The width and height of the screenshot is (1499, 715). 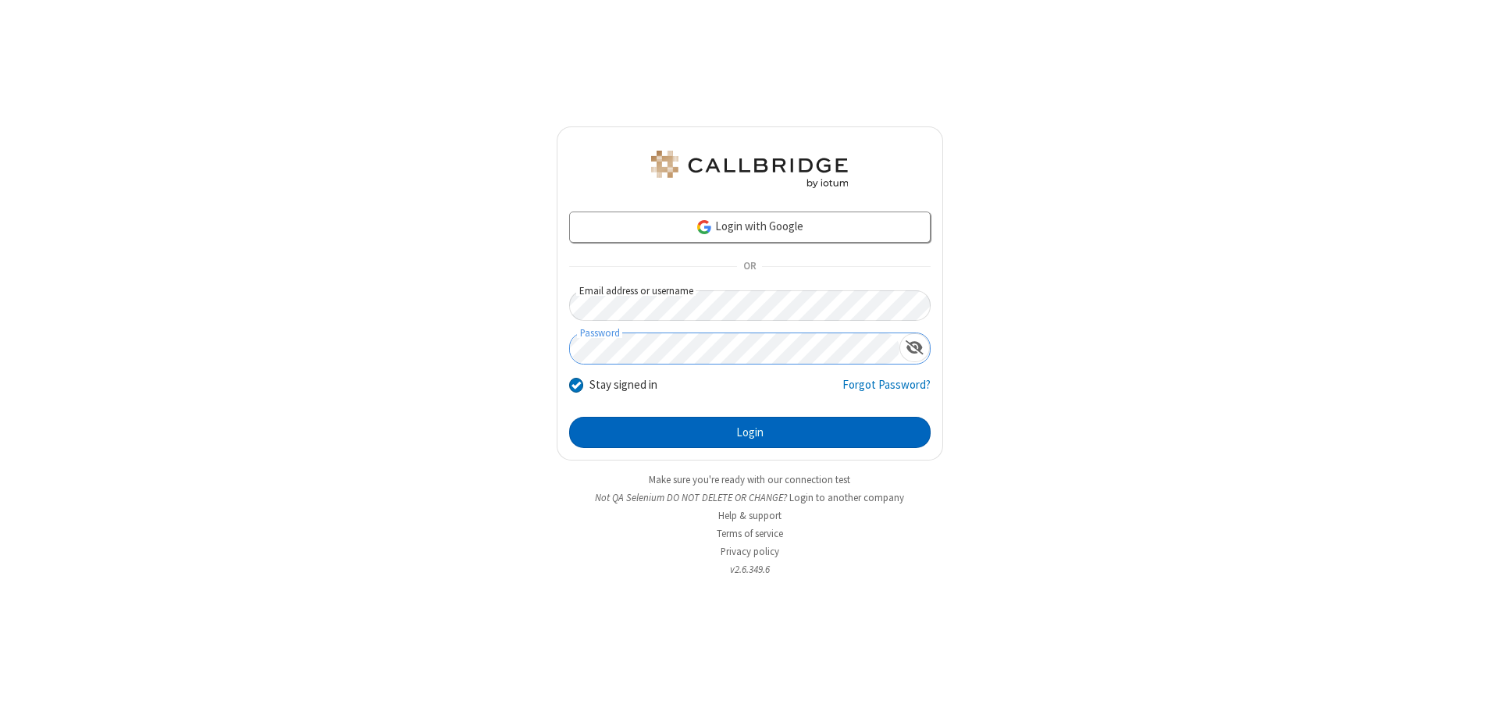 What do you see at coordinates (749, 169) in the screenshot?
I see `img: QA Selenium DO NOT DELETE OR CHANGE` at bounding box center [749, 169].